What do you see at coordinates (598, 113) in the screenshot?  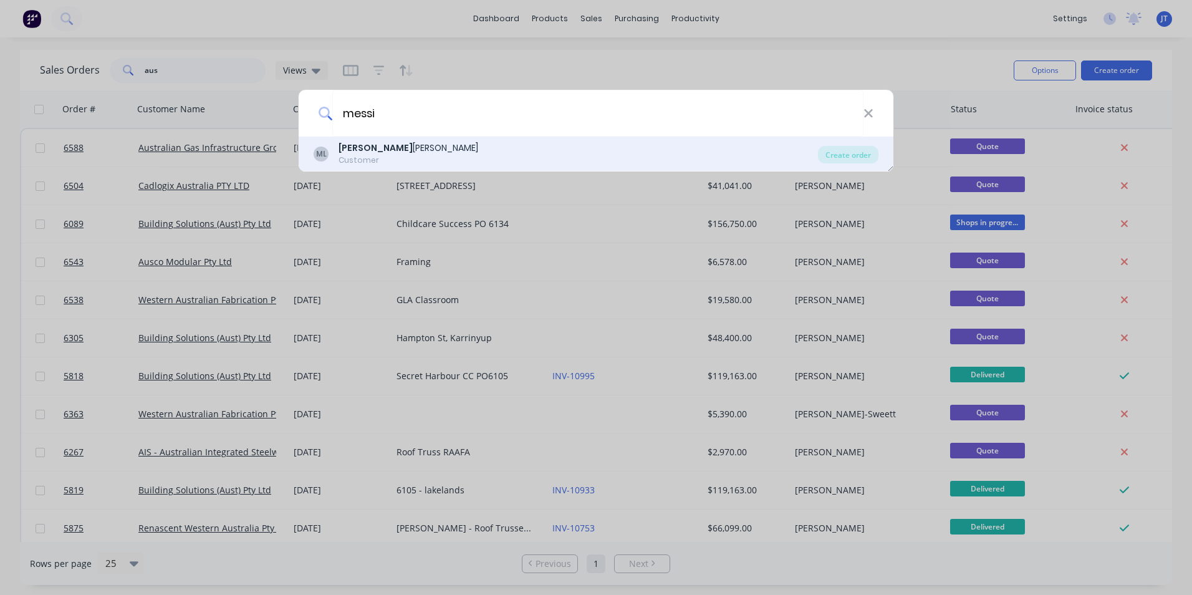 I see `input: Enter a customer name to create a new order...` at bounding box center [598, 113].